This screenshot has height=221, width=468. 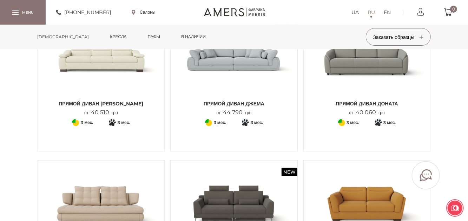 What do you see at coordinates (454, 9) in the screenshot?
I see `span: 0` at bounding box center [454, 9].